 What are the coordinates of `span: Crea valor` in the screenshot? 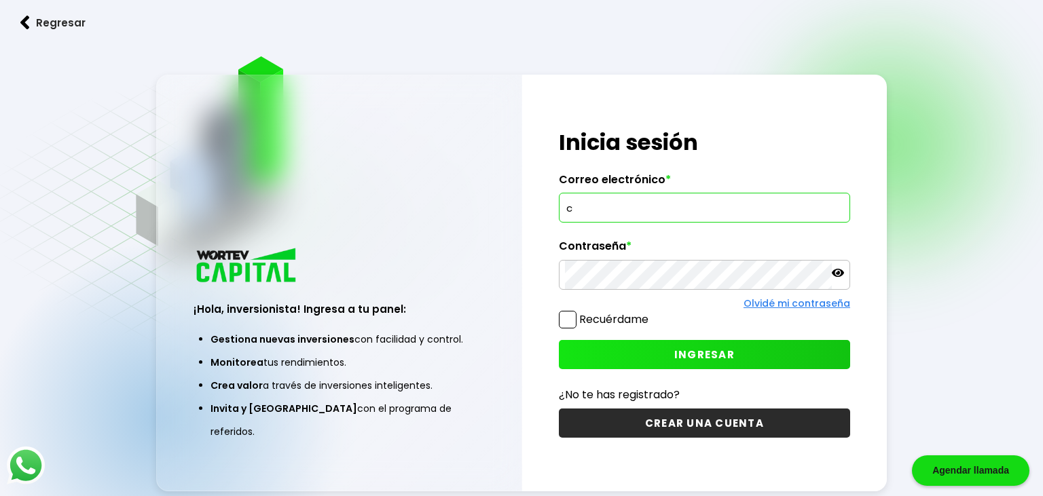 It's located at (236, 386).